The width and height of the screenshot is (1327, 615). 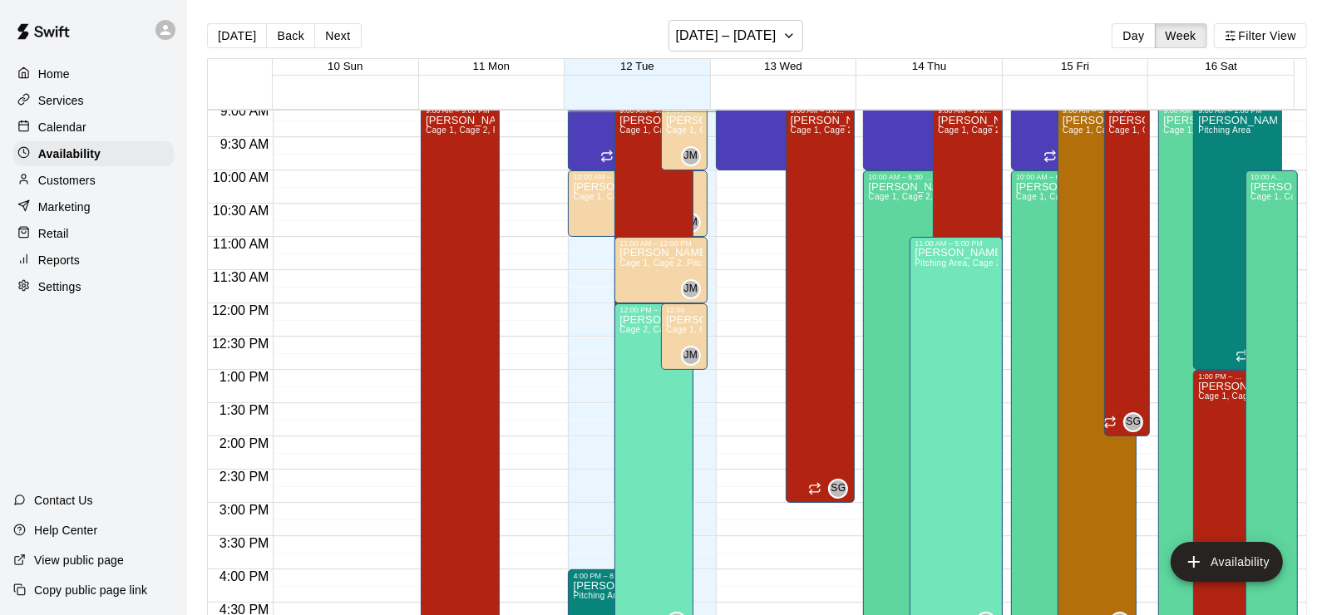 What do you see at coordinates (1097, 111) in the screenshot?
I see `div: 9:00 AM – 5:00 PM` at bounding box center [1097, 111].